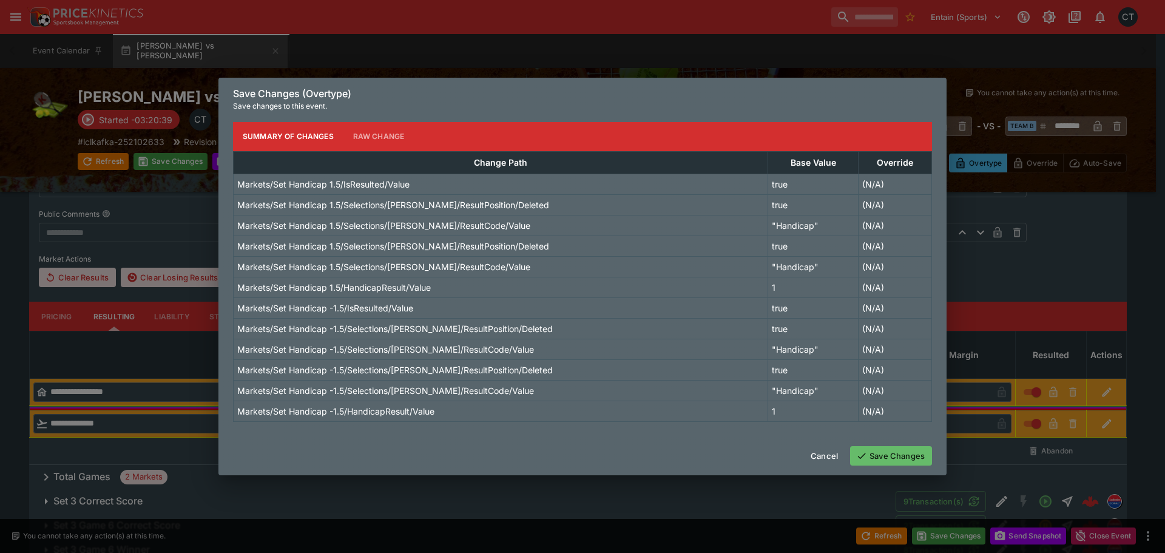 This screenshot has height=553, width=1165. I want to click on p: Markets/Set Handicap -1.5/IsResulted/Value, so click(325, 308).